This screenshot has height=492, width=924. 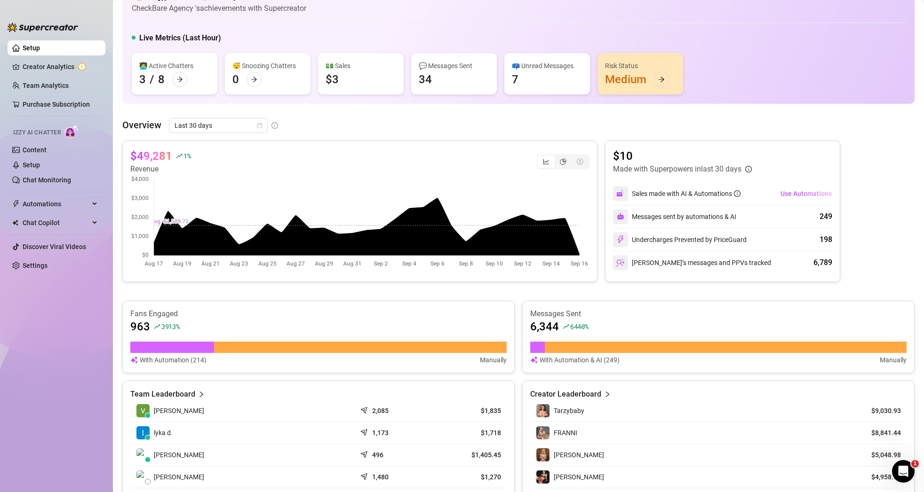 I want to click on span: 6440 %, so click(x=579, y=326).